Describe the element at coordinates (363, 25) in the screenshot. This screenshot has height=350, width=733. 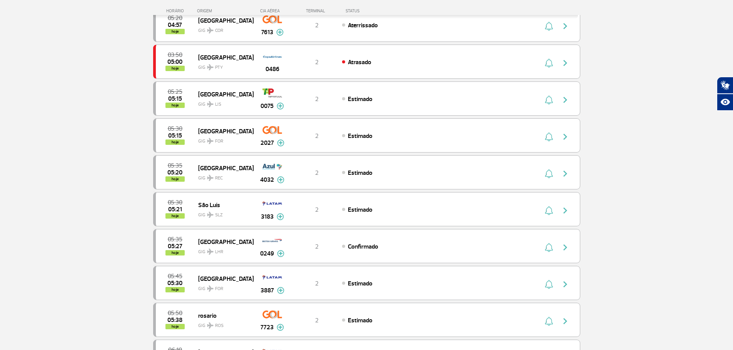
I see `span: Aterrissado` at that location.